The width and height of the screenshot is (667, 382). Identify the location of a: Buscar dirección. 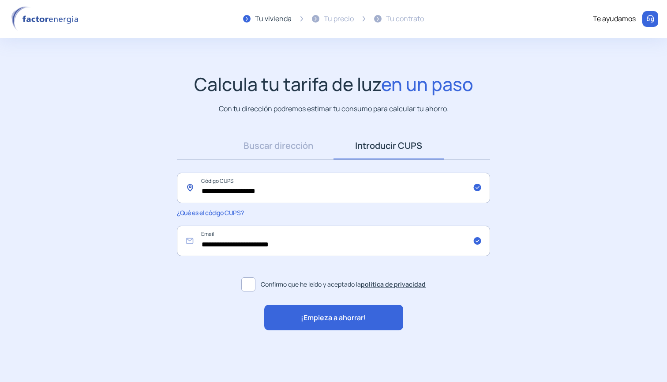
(278, 146).